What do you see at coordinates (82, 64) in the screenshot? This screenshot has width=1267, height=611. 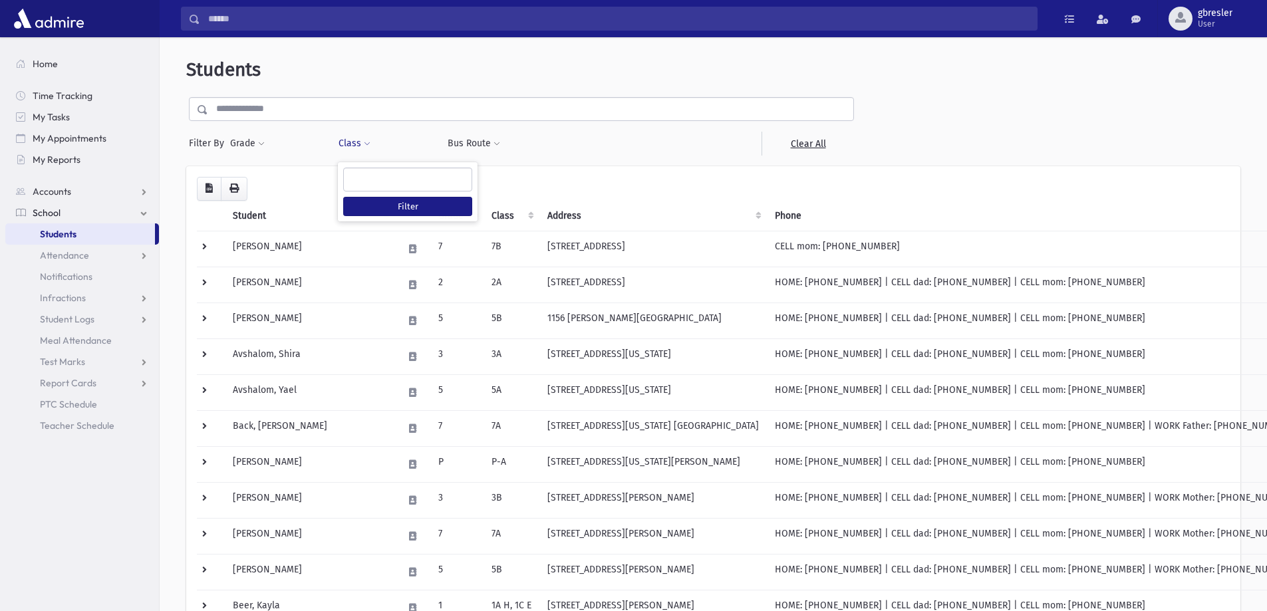 I see `a: Home` at bounding box center [82, 64].